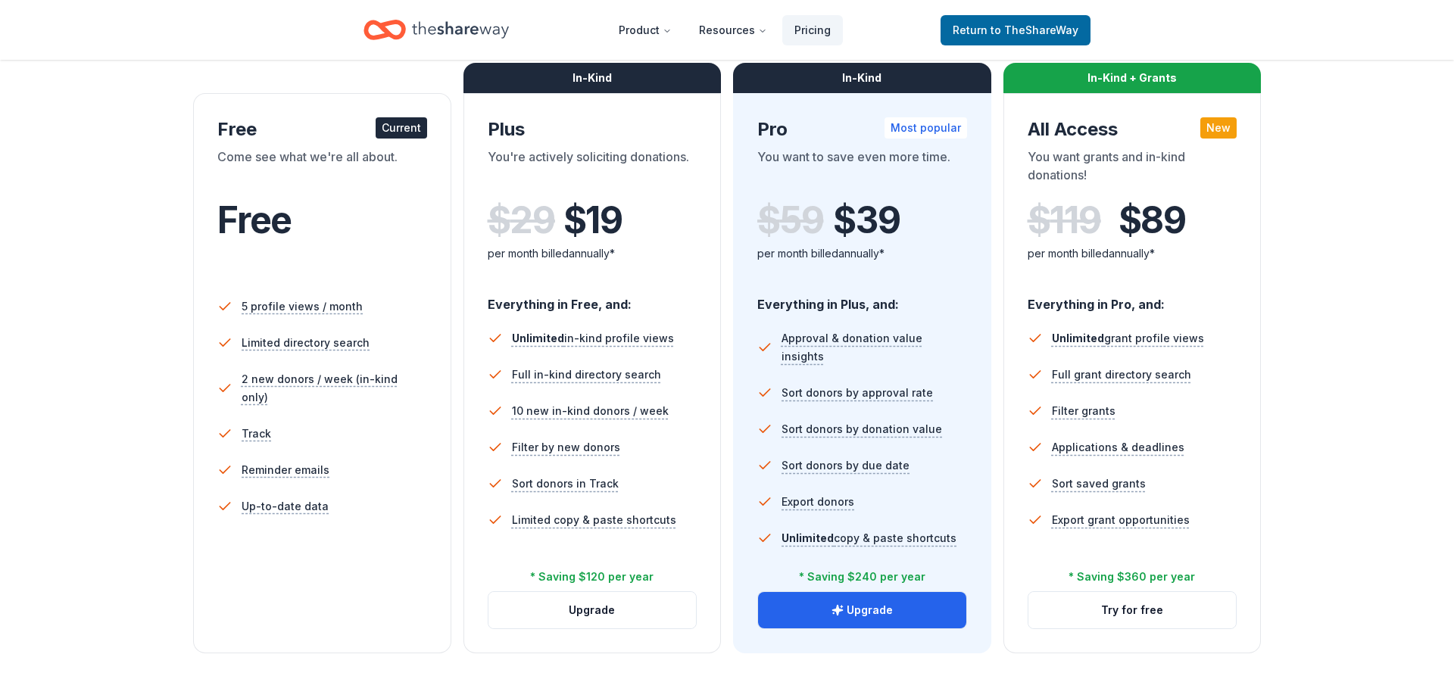 Image resolution: width=1454 pixels, height=676 pixels. I want to click on span: Export grant opportunities, so click(1121, 520).